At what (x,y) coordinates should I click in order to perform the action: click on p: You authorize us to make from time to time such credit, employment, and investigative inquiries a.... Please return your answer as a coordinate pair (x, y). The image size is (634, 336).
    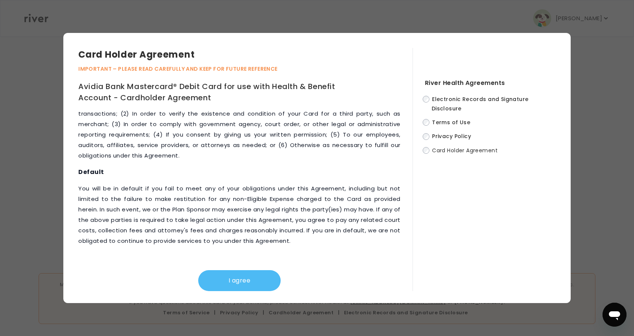
    Looking at the image, I should click on (239, 119).